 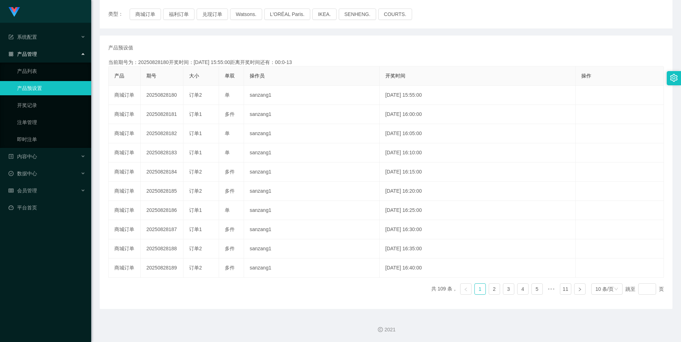 I want to click on td: 20250828185, so click(x=162, y=192).